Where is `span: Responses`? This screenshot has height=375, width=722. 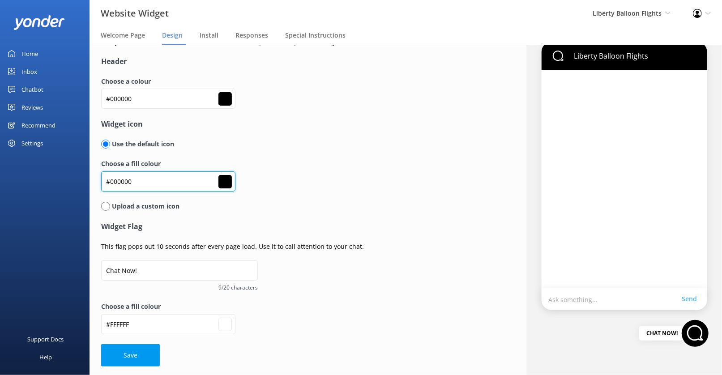 span: Responses is located at coordinates (252, 35).